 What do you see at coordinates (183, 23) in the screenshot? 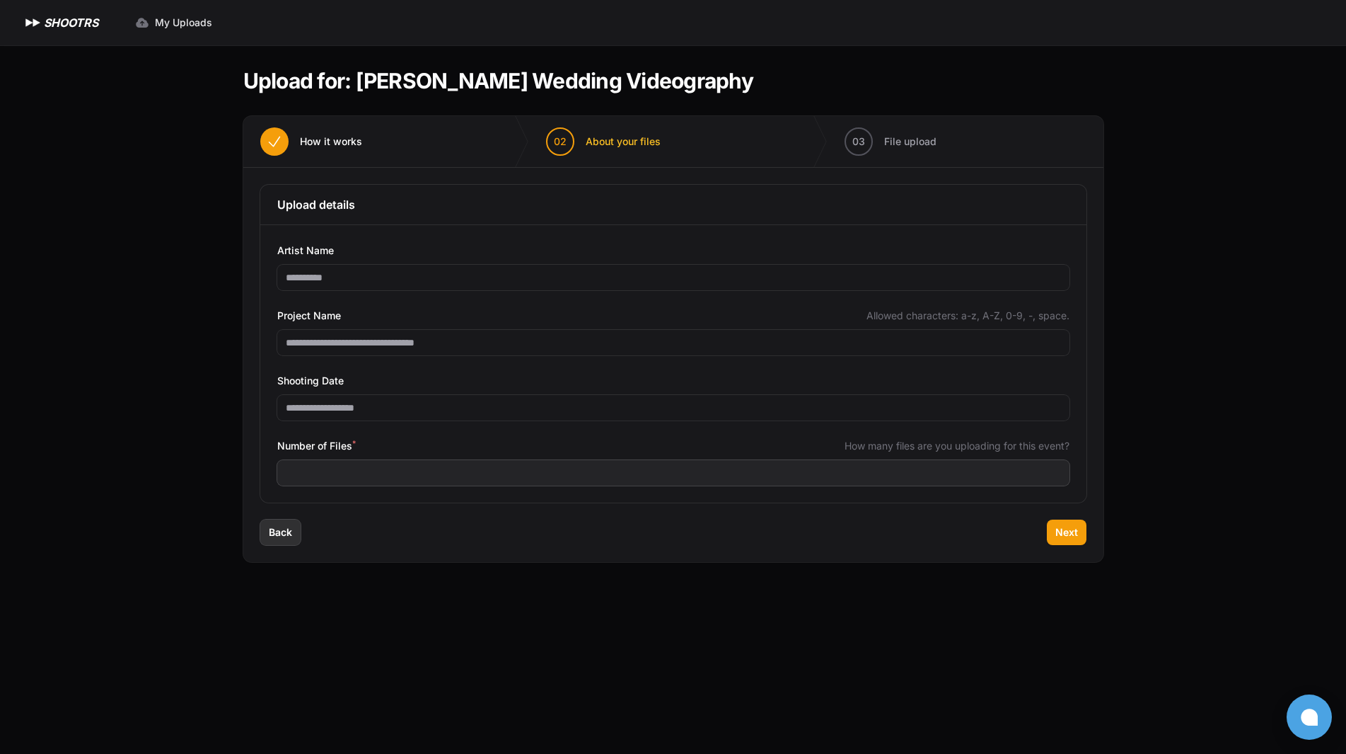
I see `span: My Uploads` at bounding box center [183, 23].